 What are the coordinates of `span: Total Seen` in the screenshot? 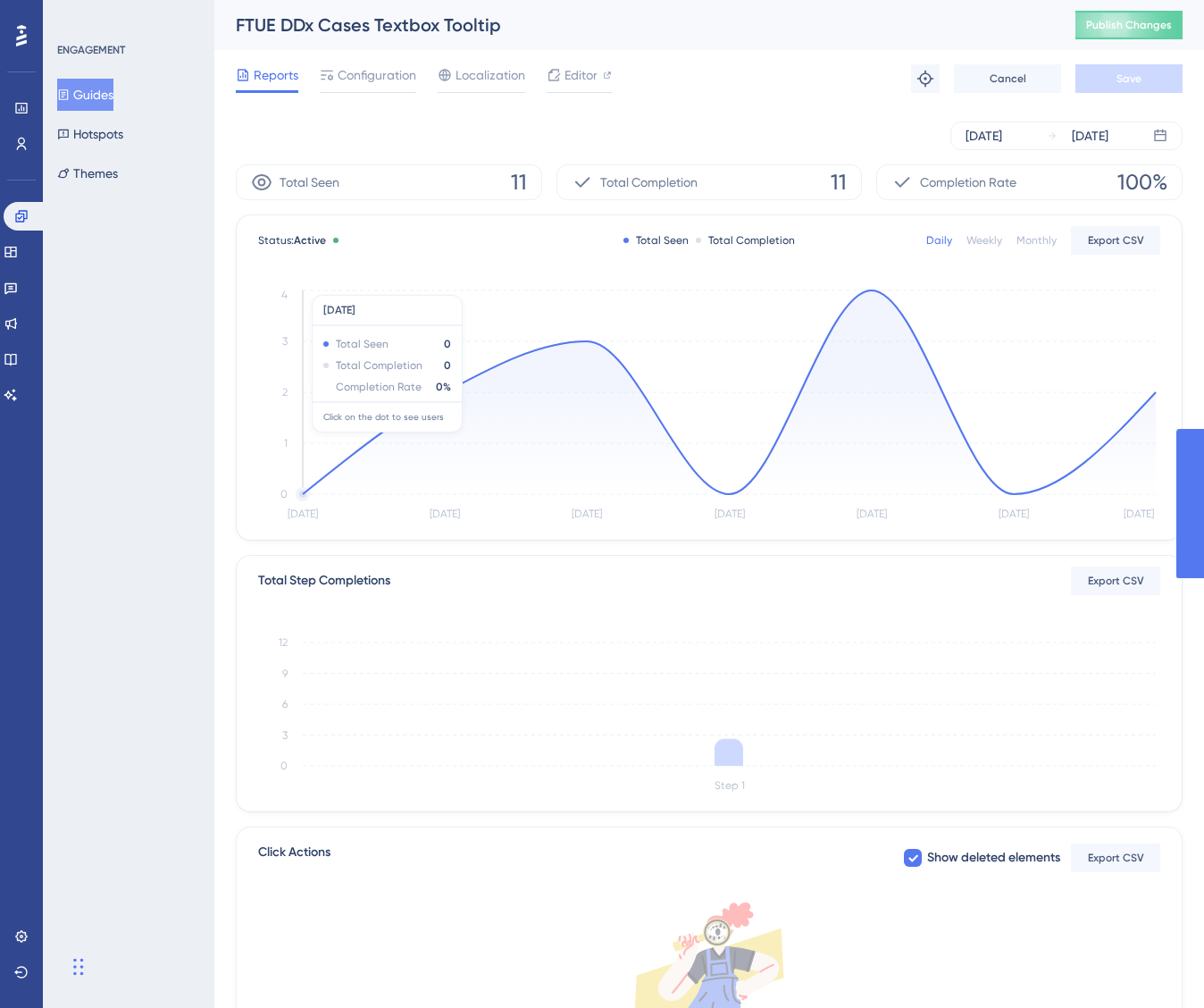 It's located at (309, 182).